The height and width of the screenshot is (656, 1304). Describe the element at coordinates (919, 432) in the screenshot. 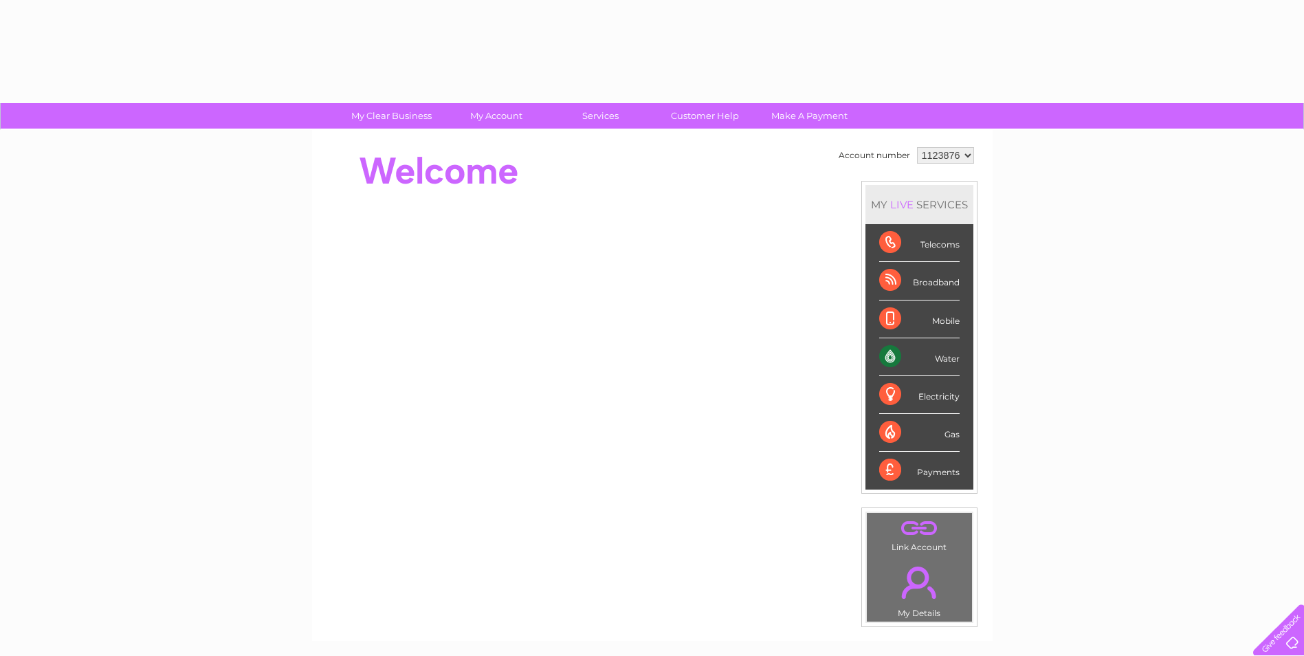

I see `div: Gas` at that location.